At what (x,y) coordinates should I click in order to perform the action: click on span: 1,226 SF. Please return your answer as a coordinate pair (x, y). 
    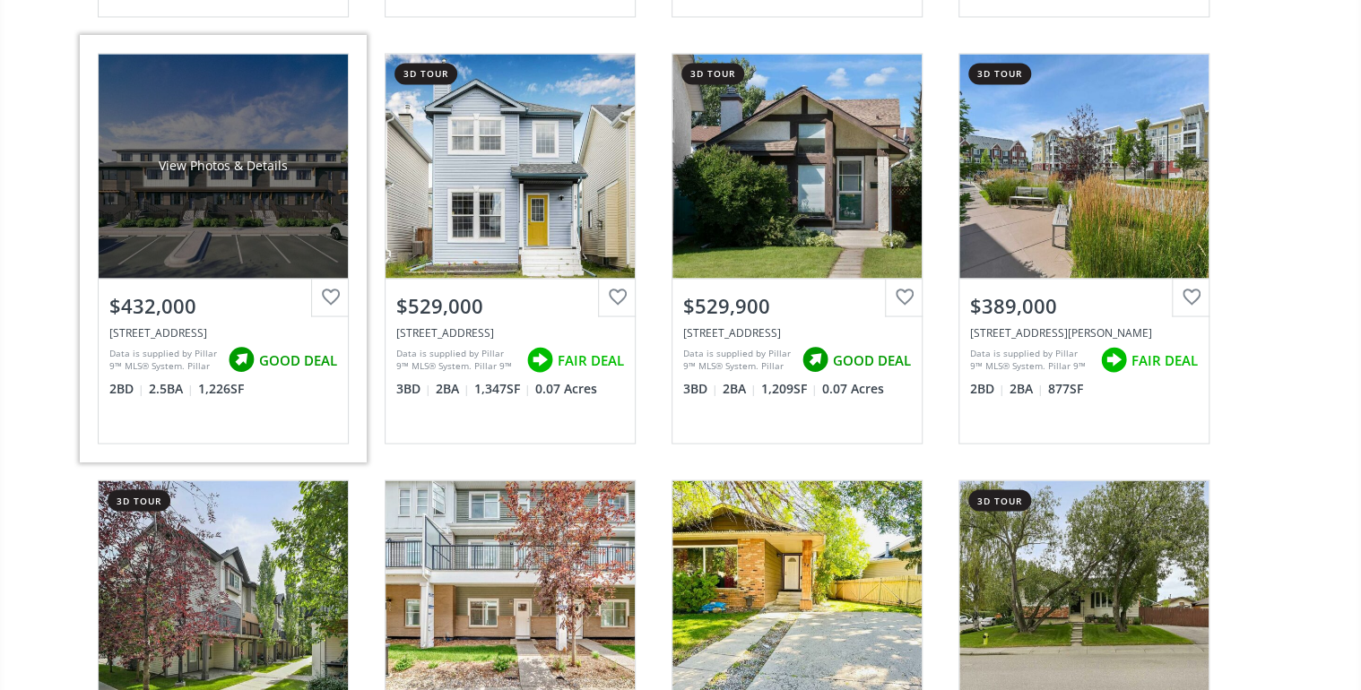
    Looking at the image, I should click on (221, 388).